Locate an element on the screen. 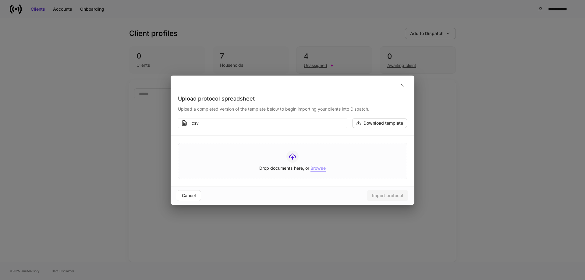 This screenshot has width=585, height=280. div: Upload a completed version of the template below to begin importing your clients into Dispatch. is located at coordinates (293, 107).